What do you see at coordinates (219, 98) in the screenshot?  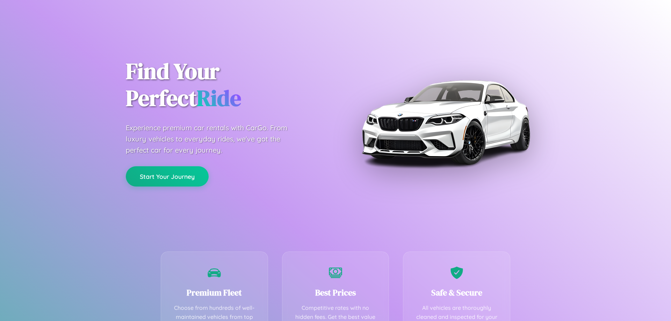 I see `span: Ride` at bounding box center [219, 98].